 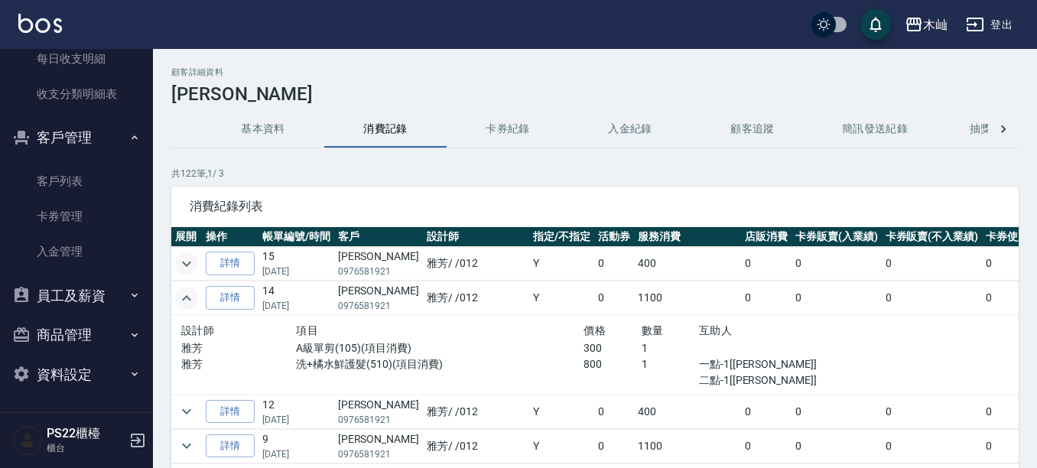 I want to click on button: 簡訊發送紀錄, so click(x=875, y=129).